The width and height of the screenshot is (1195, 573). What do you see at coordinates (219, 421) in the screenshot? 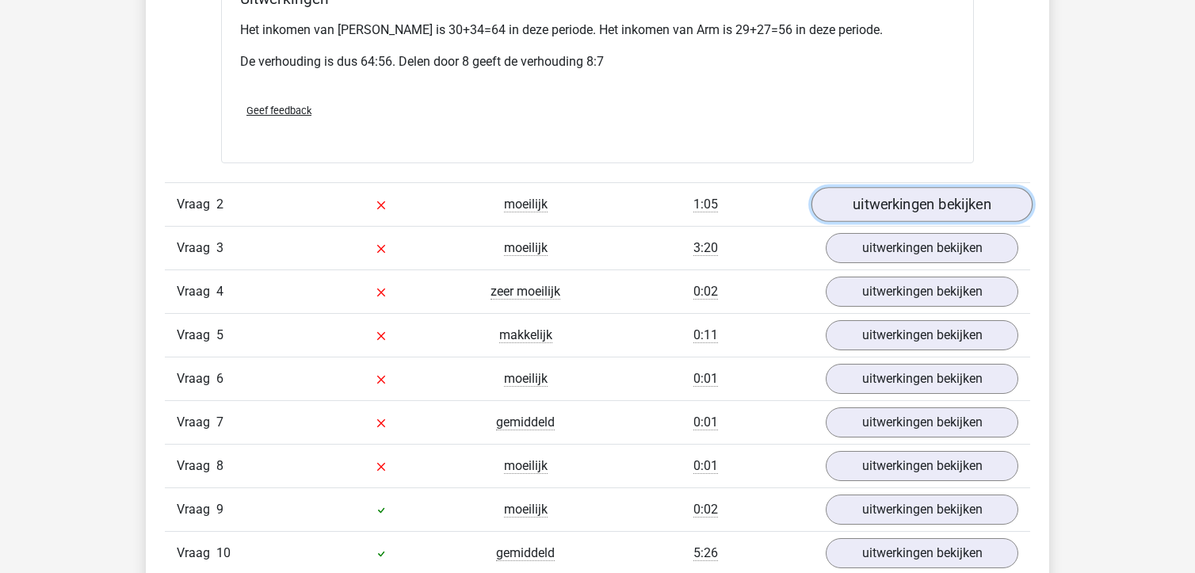
I see `span: 7` at bounding box center [219, 421].